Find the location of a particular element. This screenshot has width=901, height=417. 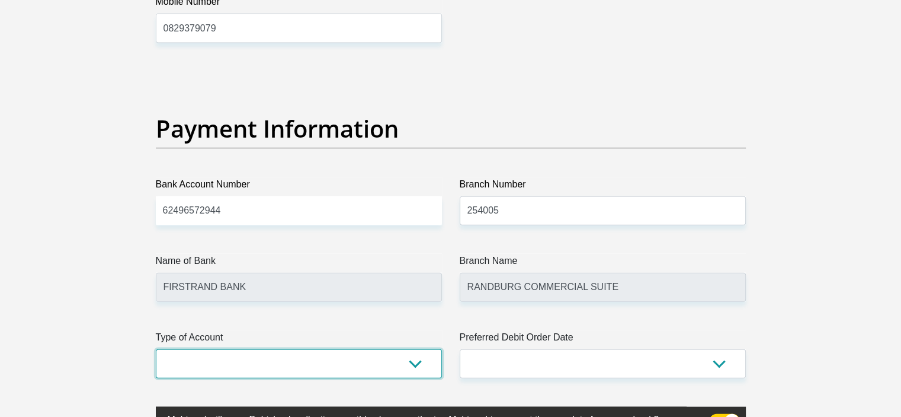

input: Mobile Number is located at coordinates (299, 28).